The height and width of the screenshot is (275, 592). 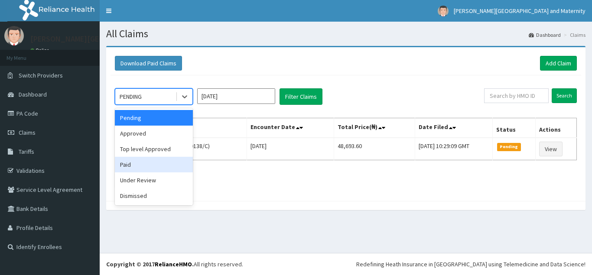 I want to click on th: Total Price(₦), so click(x=374, y=128).